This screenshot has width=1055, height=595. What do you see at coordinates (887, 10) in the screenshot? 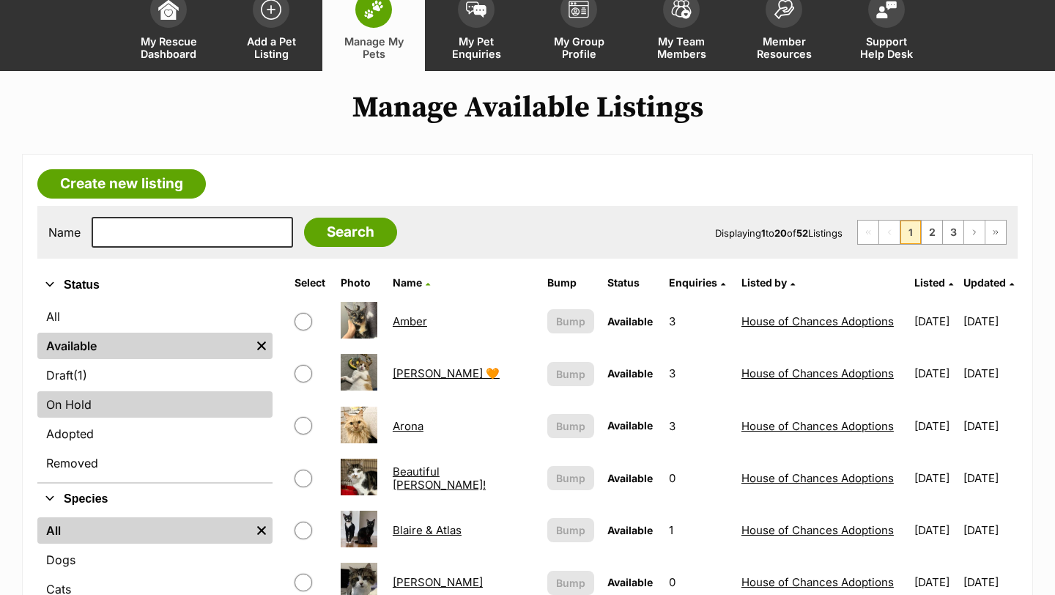
I see `img: help-desk-icon-fdf02630f3aa405de69fd3d07c3f3aa587a6932b1a1747fa1d2bba05be0121f9.svg` at bounding box center [887, 10].